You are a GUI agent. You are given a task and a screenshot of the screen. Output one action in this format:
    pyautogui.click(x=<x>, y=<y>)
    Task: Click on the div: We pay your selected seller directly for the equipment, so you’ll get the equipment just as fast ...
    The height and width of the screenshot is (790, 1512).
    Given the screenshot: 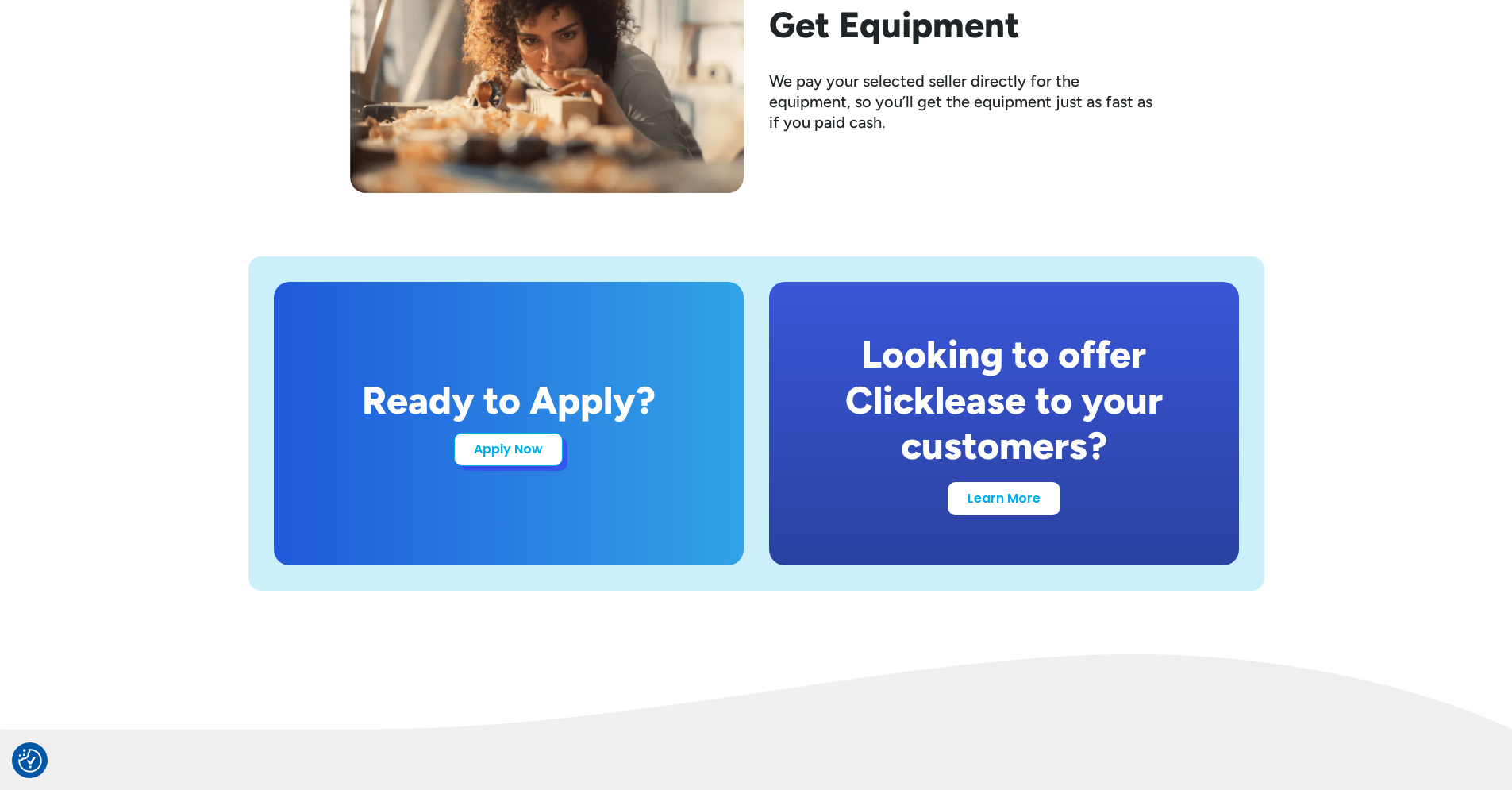 What is the action you would take?
    pyautogui.click(x=966, y=101)
    